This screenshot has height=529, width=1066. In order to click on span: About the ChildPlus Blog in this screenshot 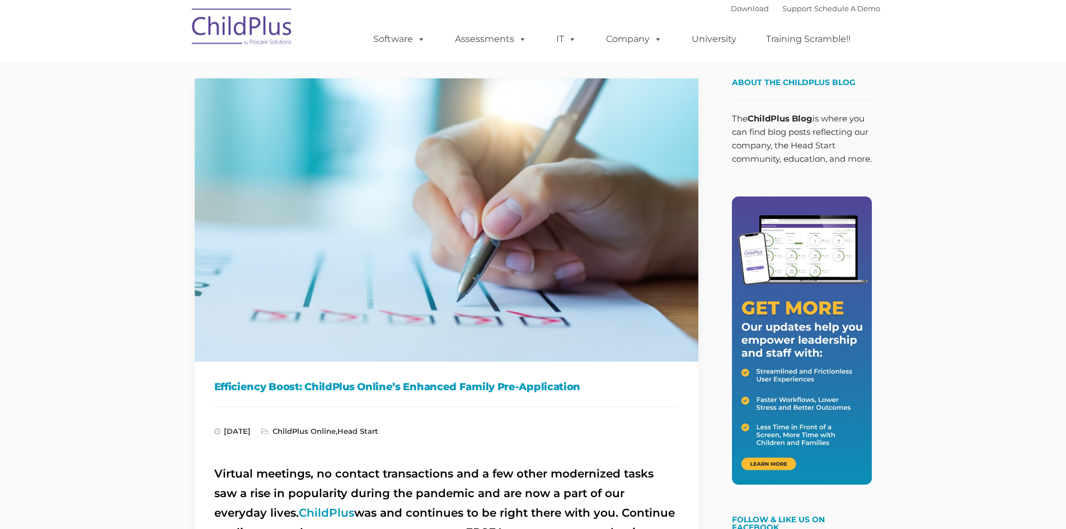, I will do `click(794, 82)`.